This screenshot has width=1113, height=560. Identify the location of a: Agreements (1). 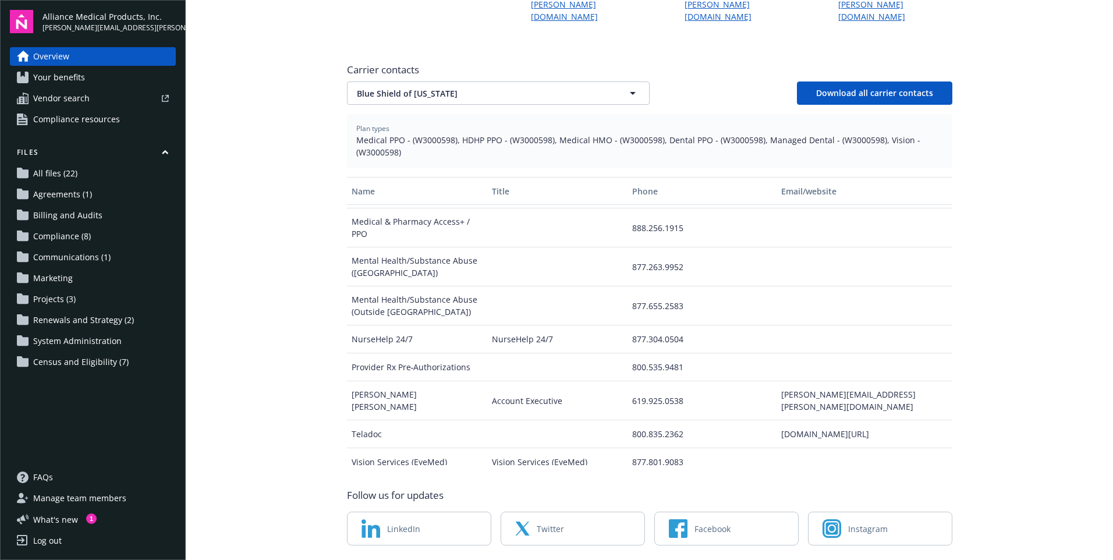
(93, 194).